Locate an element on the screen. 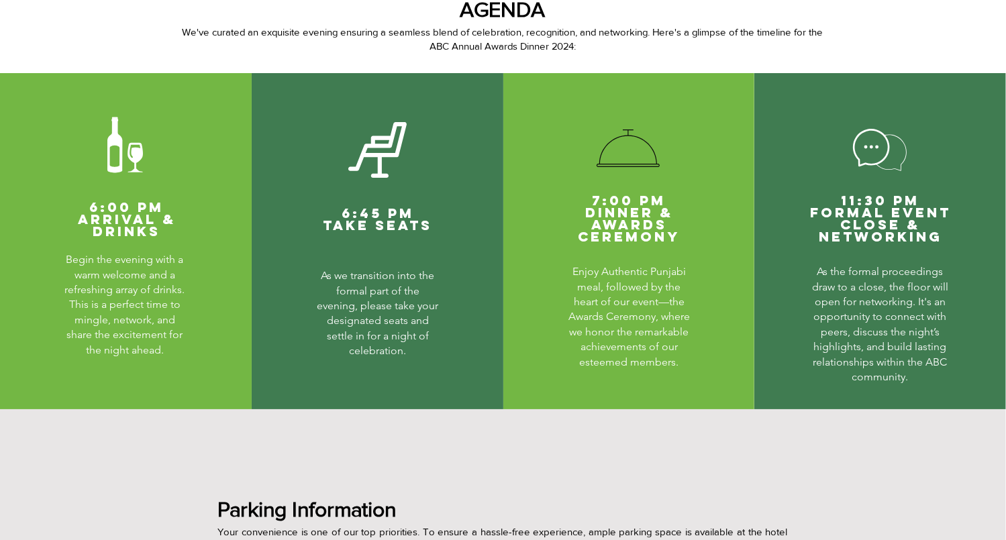  span: 7:00 PM Dinner & Awards Ceremony is located at coordinates (629, 218).